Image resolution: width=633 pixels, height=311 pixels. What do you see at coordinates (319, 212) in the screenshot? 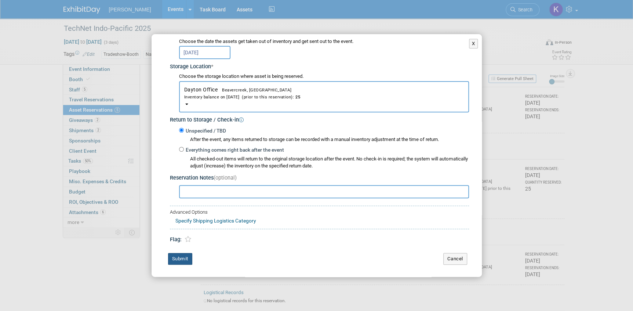
I see `div: Advanced Options` at bounding box center [319, 212].